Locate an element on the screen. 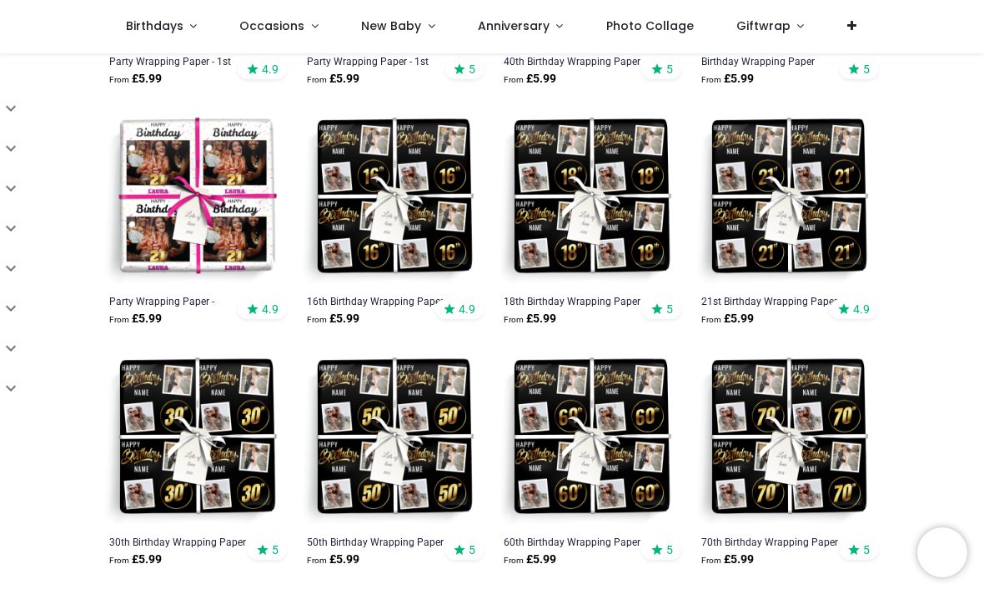  span: Giftwrap is located at coordinates (763, 26).